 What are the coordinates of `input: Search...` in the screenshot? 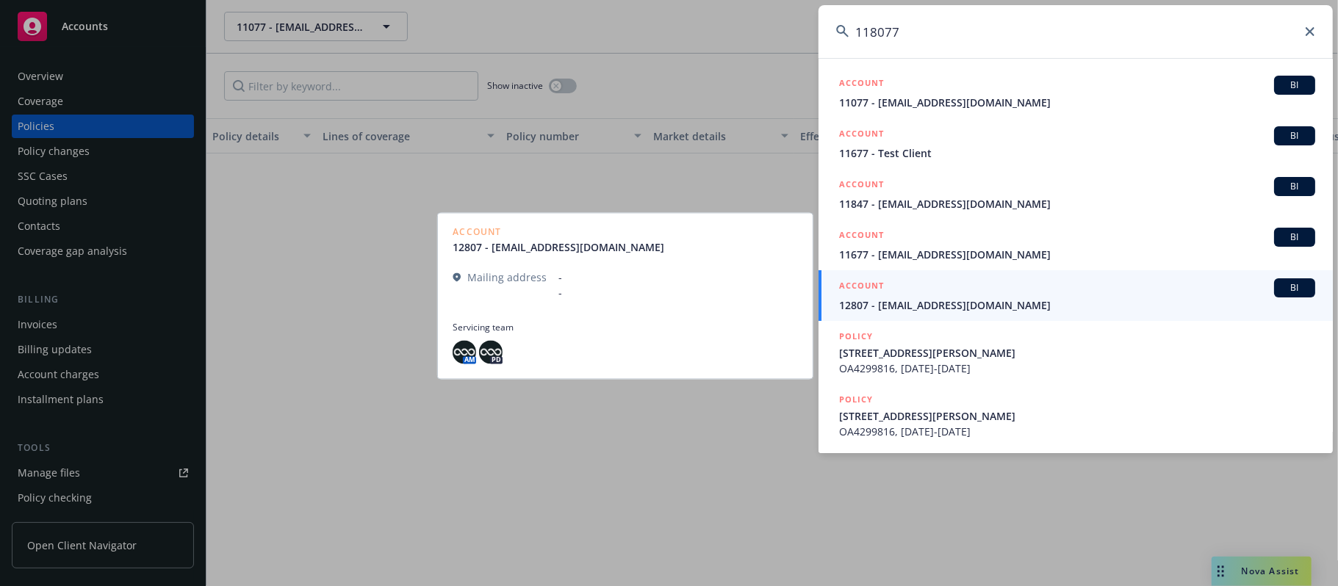 It's located at (1075, 32).